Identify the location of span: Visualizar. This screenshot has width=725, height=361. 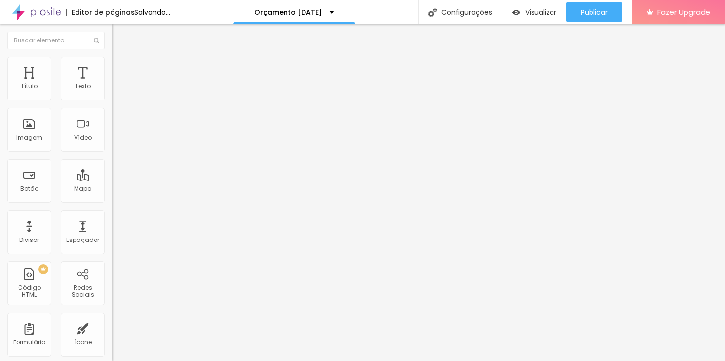
(541, 12).